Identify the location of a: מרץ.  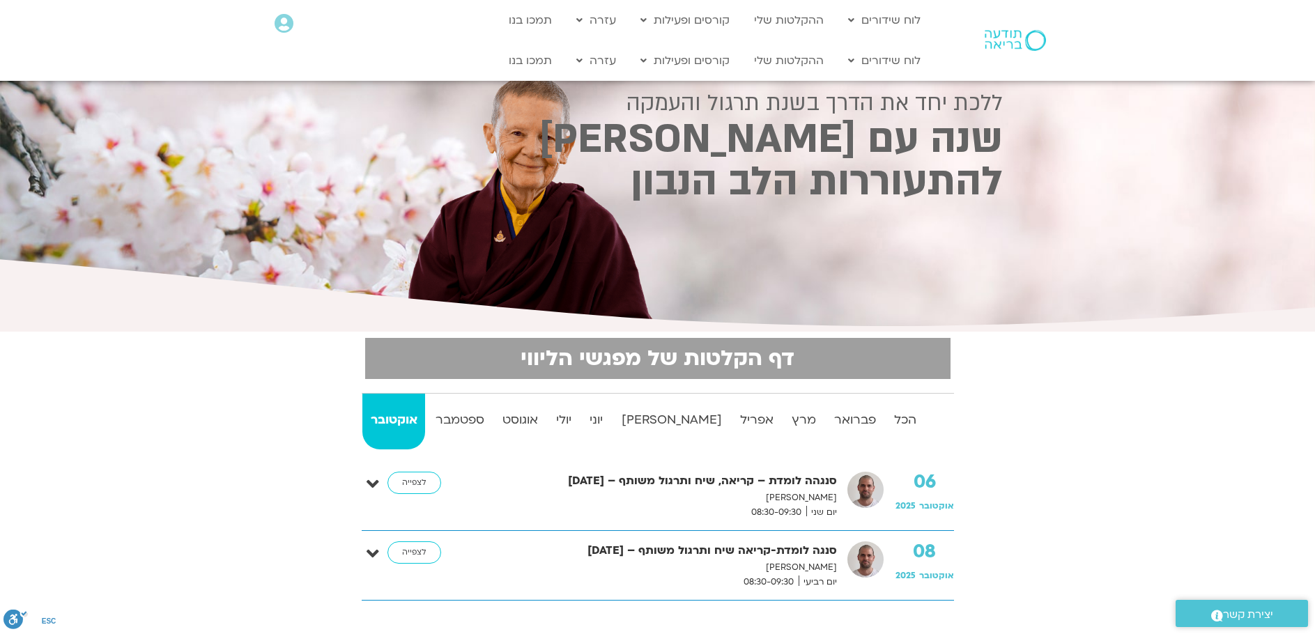
(803, 422).